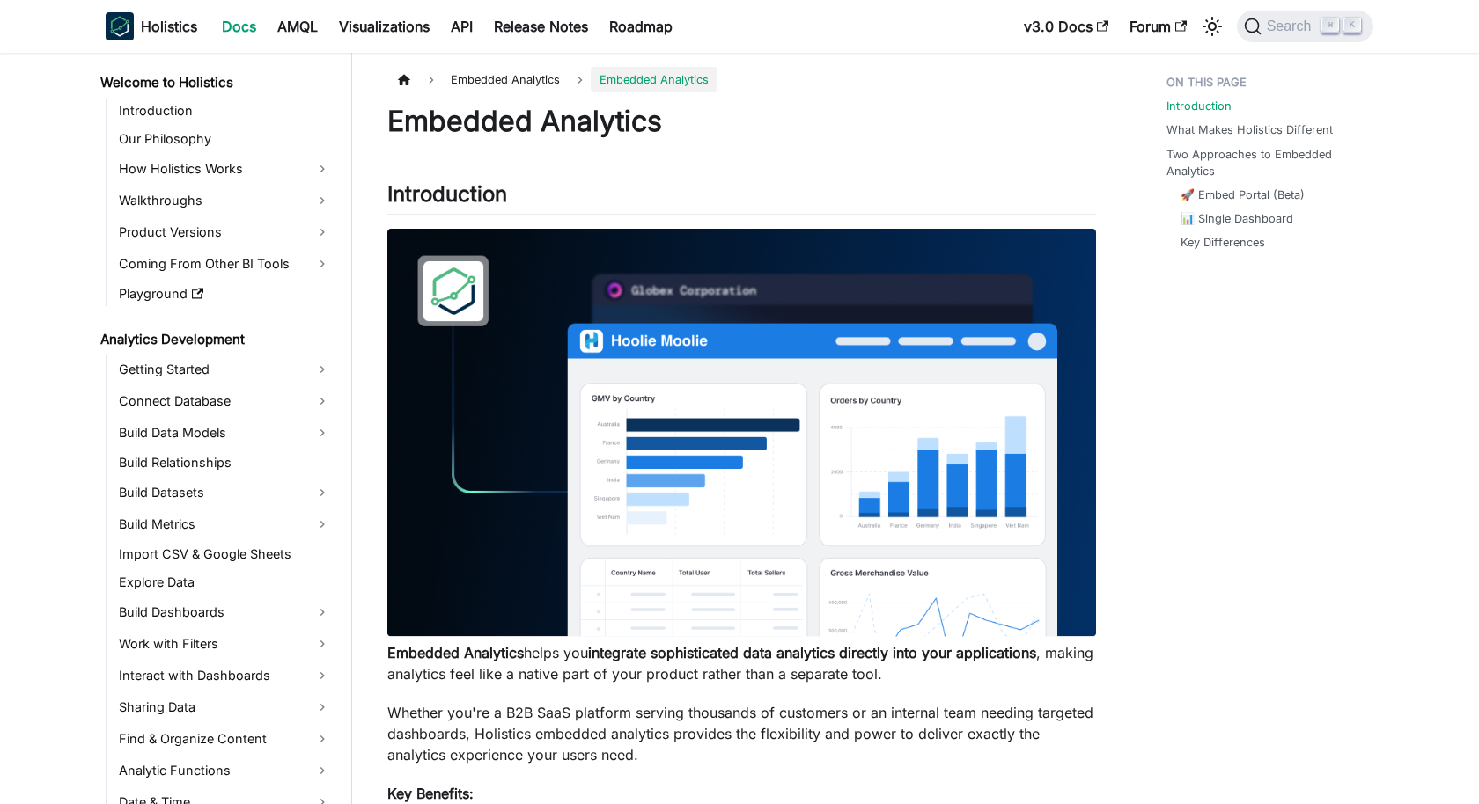  What do you see at coordinates (1291, 26) in the screenshot?
I see `span: Search` at bounding box center [1291, 26].